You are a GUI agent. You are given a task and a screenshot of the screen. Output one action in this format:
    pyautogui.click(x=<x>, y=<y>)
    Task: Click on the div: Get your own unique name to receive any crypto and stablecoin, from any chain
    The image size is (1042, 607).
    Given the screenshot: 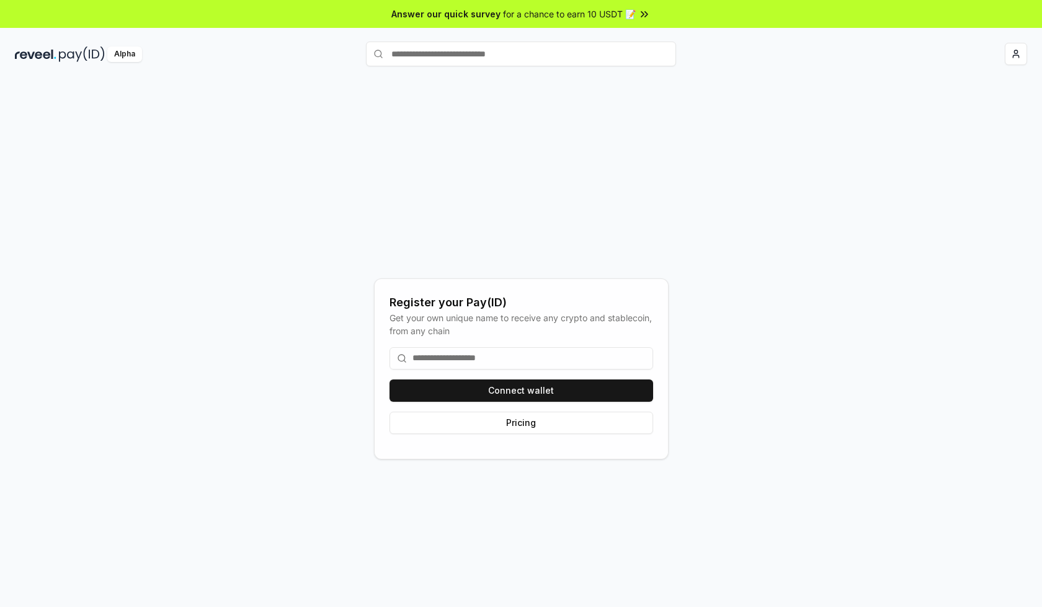 What is the action you would take?
    pyautogui.click(x=521, y=324)
    